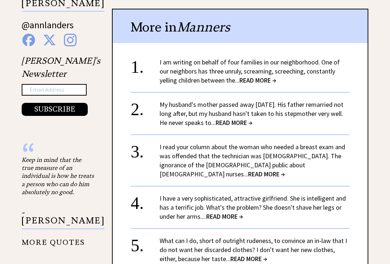 This screenshot has width=390, height=264. I want to click on div: 2., so click(145, 106).